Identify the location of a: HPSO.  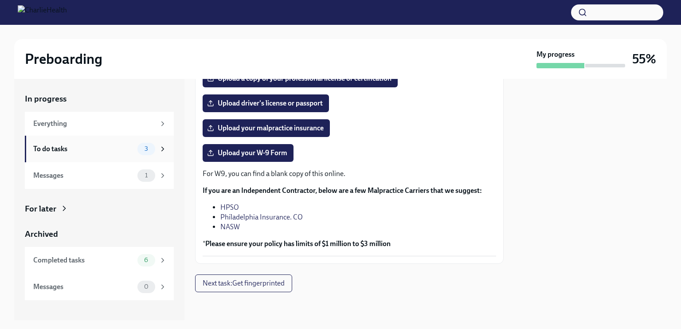
(230, 207).